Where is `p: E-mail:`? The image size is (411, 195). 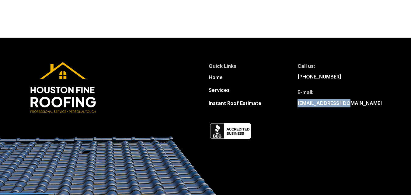
p: E-mail: is located at coordinates (305, 92).